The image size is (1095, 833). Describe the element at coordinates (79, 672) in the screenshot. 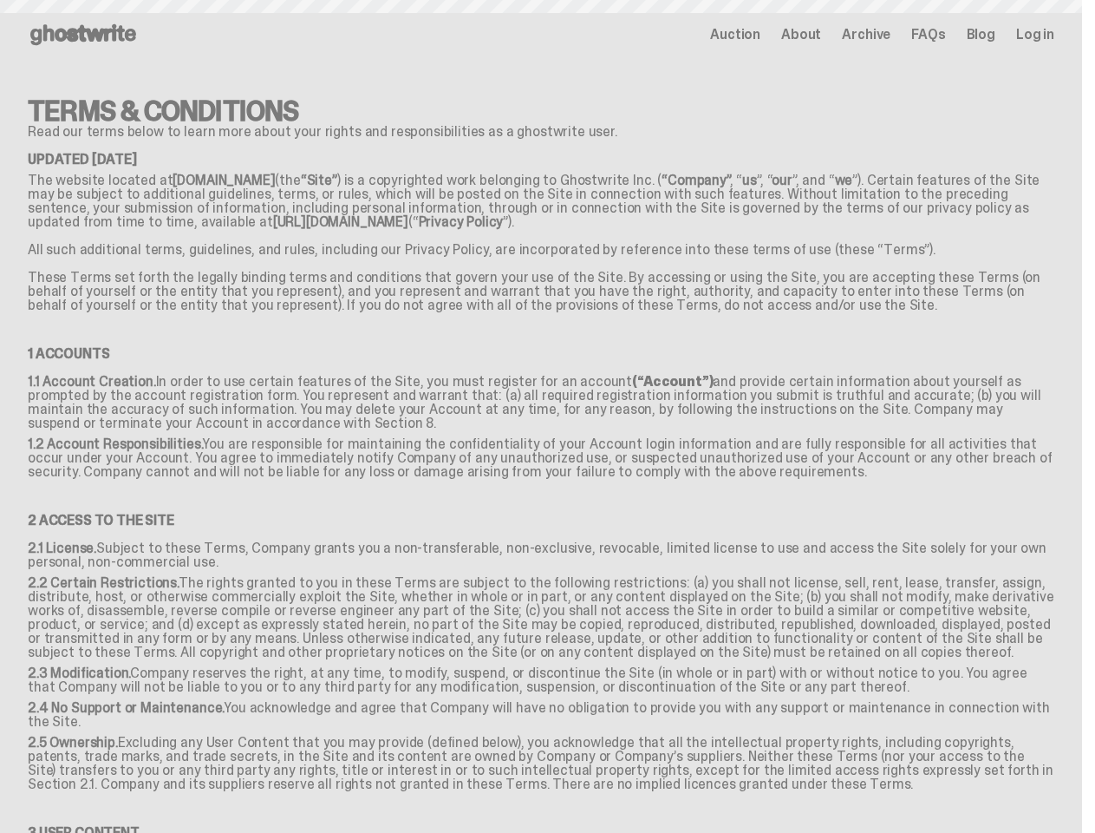

I see `span: 2.3 Modification.` at that location.